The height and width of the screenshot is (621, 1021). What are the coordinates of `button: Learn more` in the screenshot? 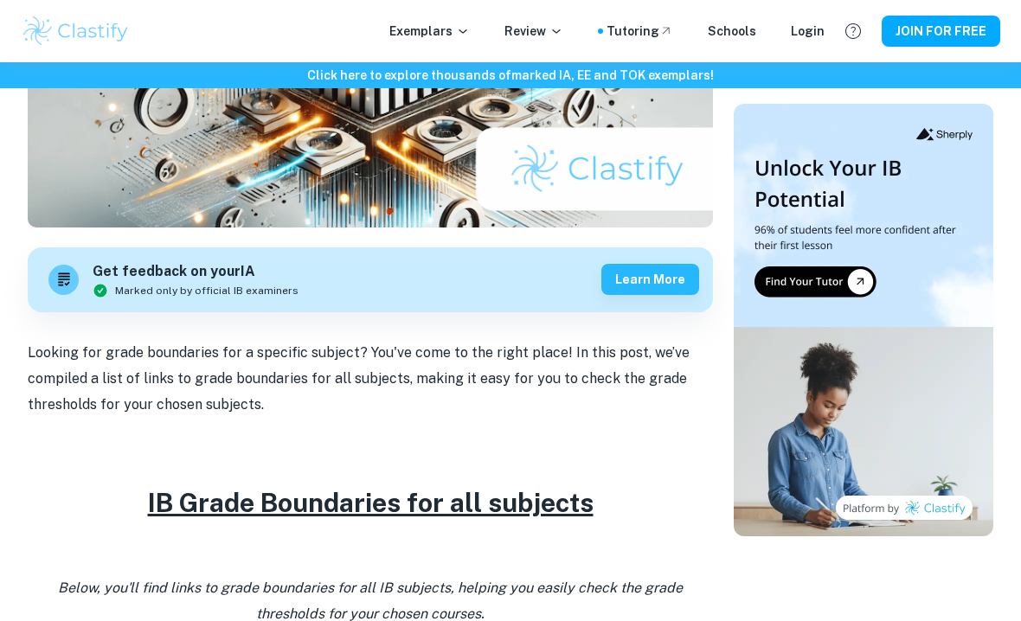 It's located at (650, 280).